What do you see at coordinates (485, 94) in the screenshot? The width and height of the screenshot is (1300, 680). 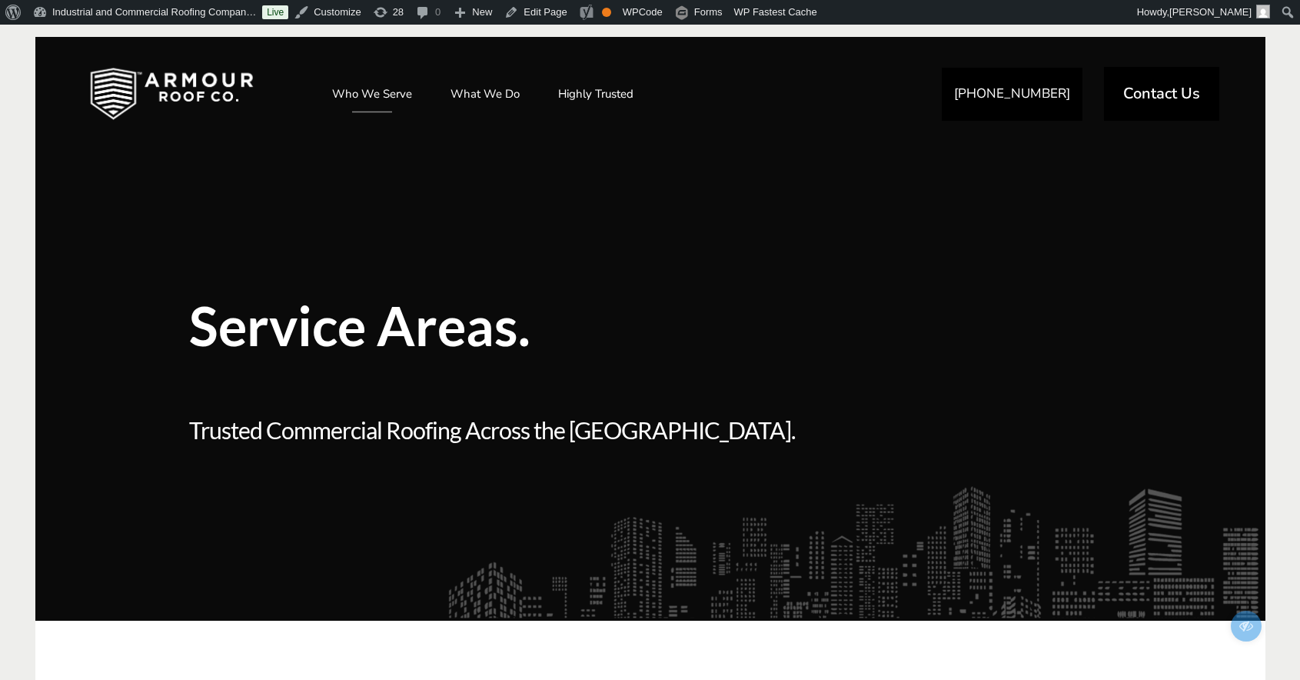 I see `a: What We Do` at bounding box center [485, 94].